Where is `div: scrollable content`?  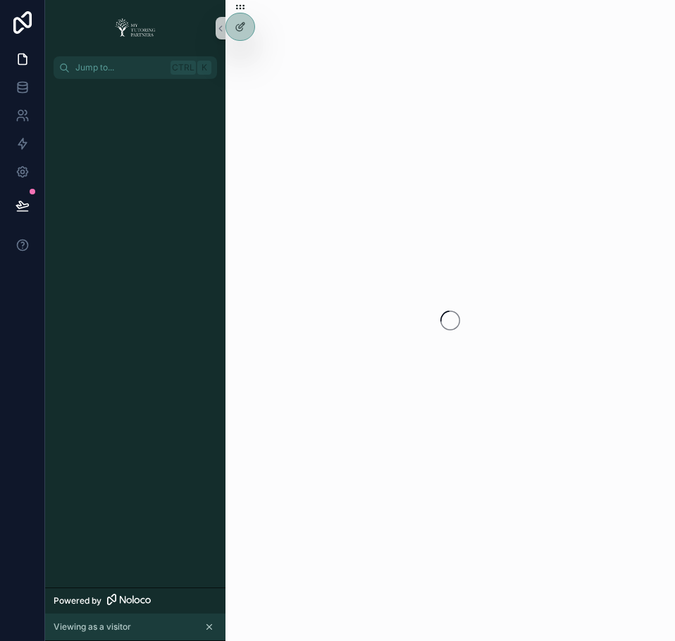 div: scrollable content is located at coordinates (135, 92).